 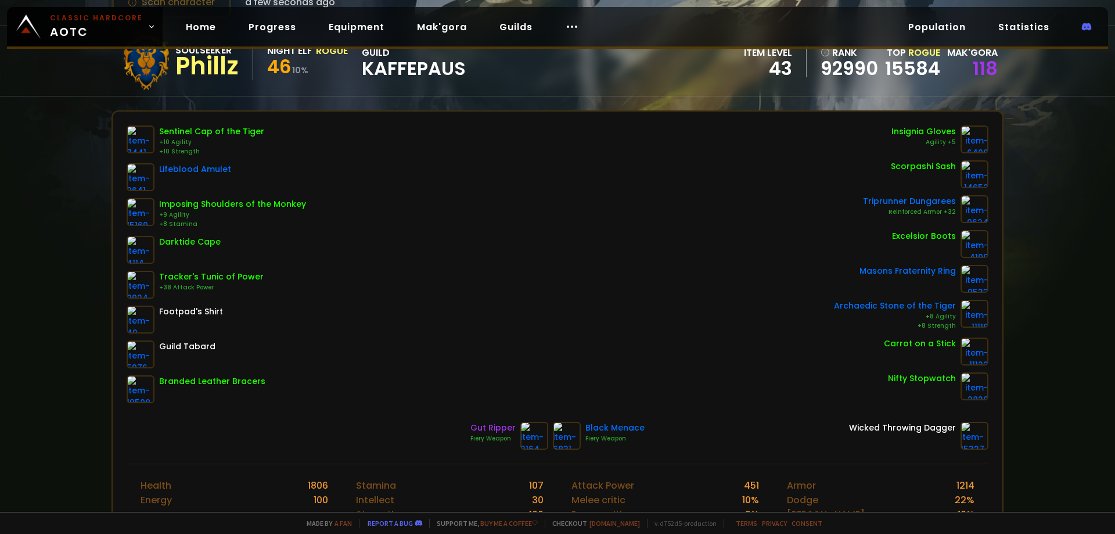 What do you see at coordinates (375, 500) in the screenshot?
I see `div: Intellect` at bounding box center [375, 500].